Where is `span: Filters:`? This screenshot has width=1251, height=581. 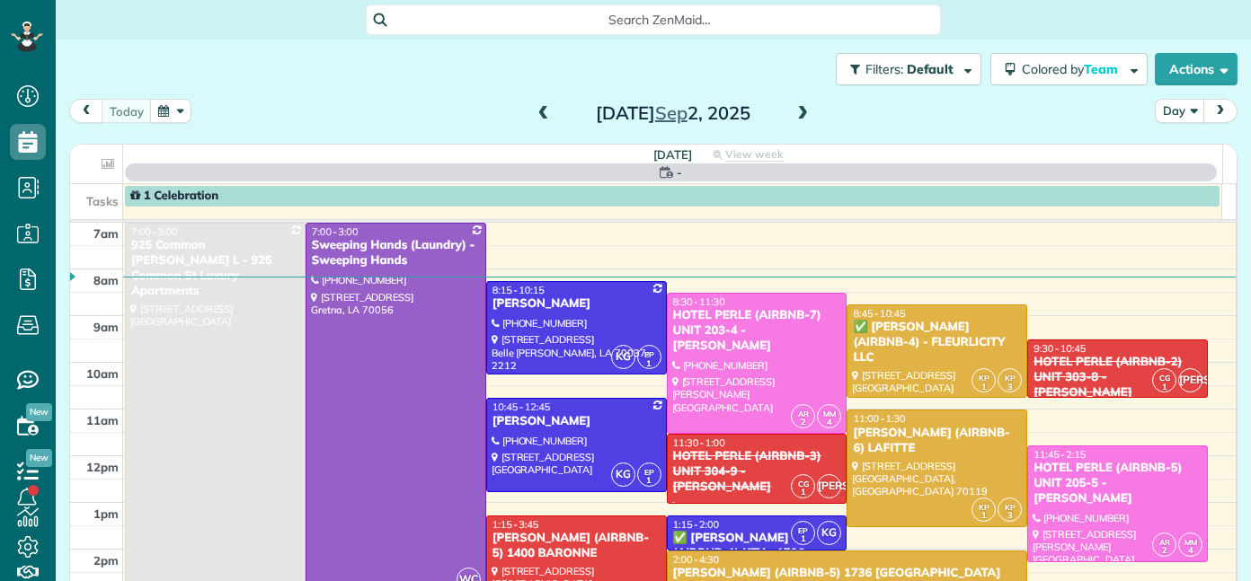
span: Filters: is located at coordinates (884, 69).